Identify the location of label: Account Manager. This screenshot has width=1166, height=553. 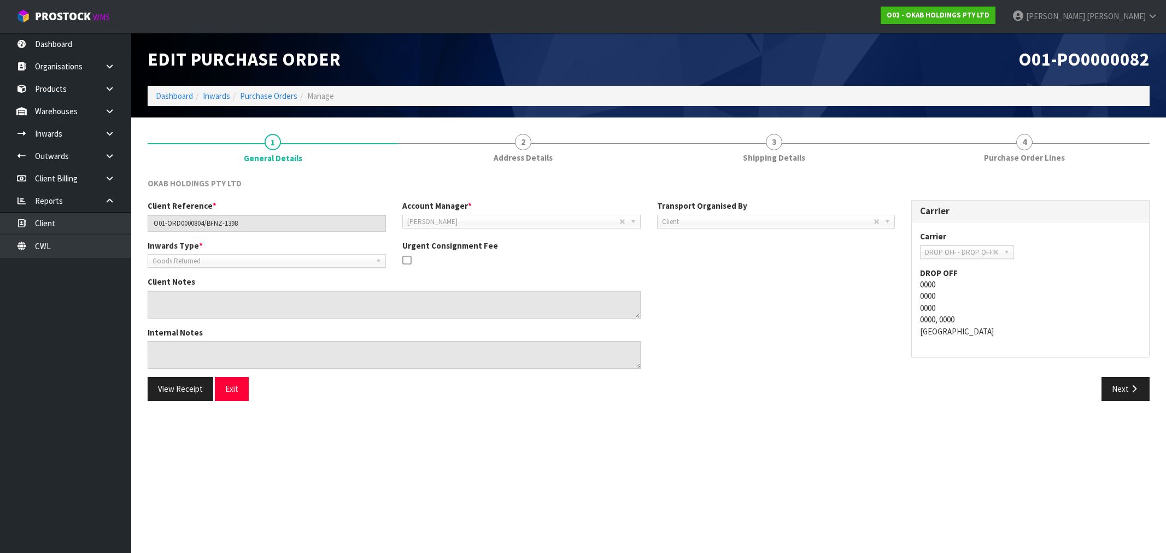
(437, 206).